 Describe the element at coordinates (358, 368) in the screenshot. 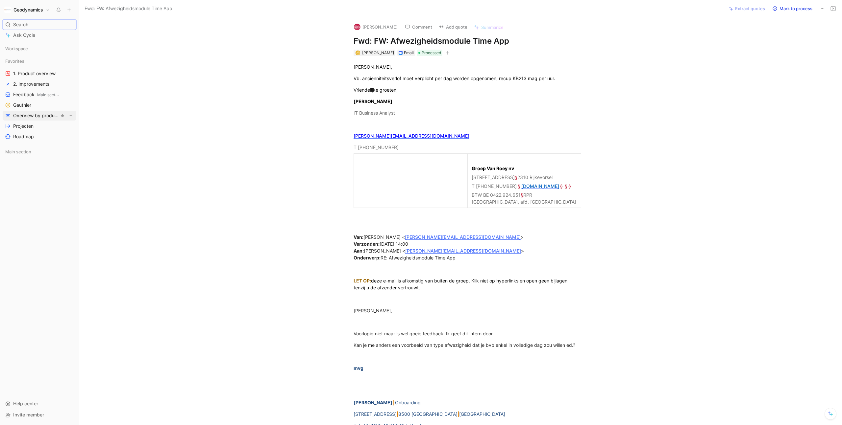

I see `span: mvg` at that location.